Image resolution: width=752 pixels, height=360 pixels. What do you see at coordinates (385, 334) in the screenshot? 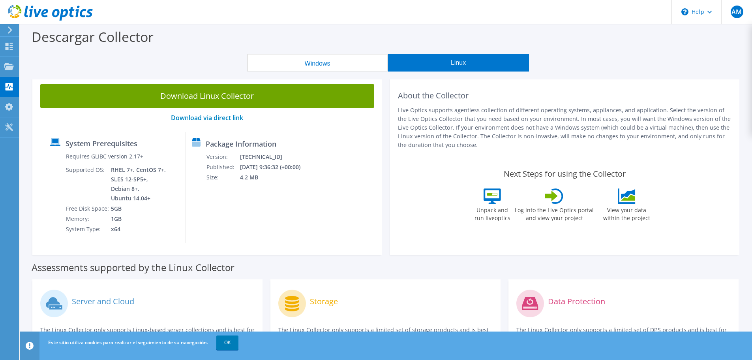
I see `p: The Linux Collector only supports a limited set of storage products and is best for environments ...` at bounding box center [385, 334].